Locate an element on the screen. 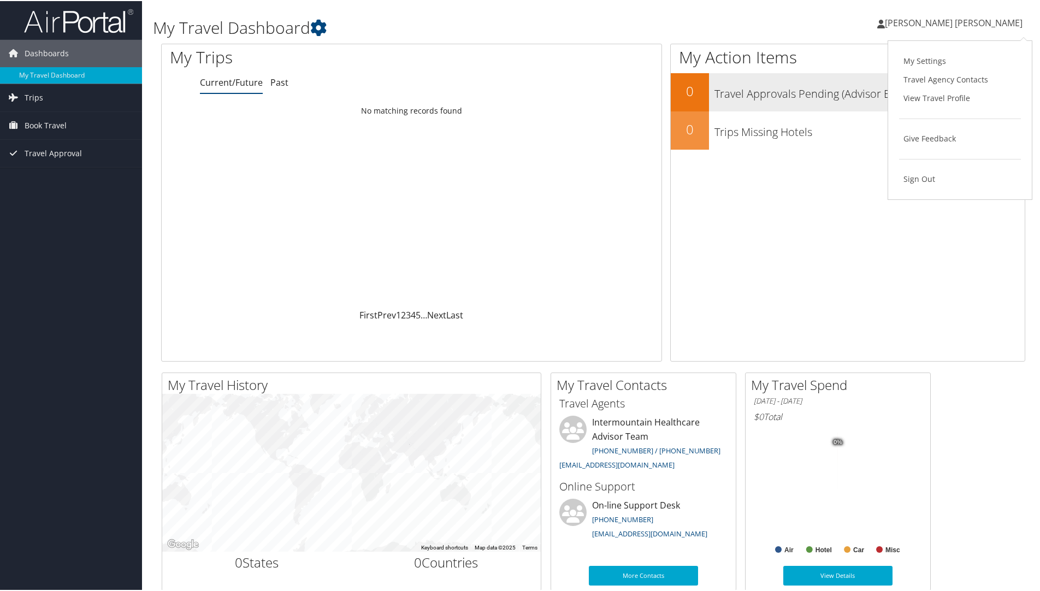  h2: My Travel Contacts is located at coordinates (646, 384).